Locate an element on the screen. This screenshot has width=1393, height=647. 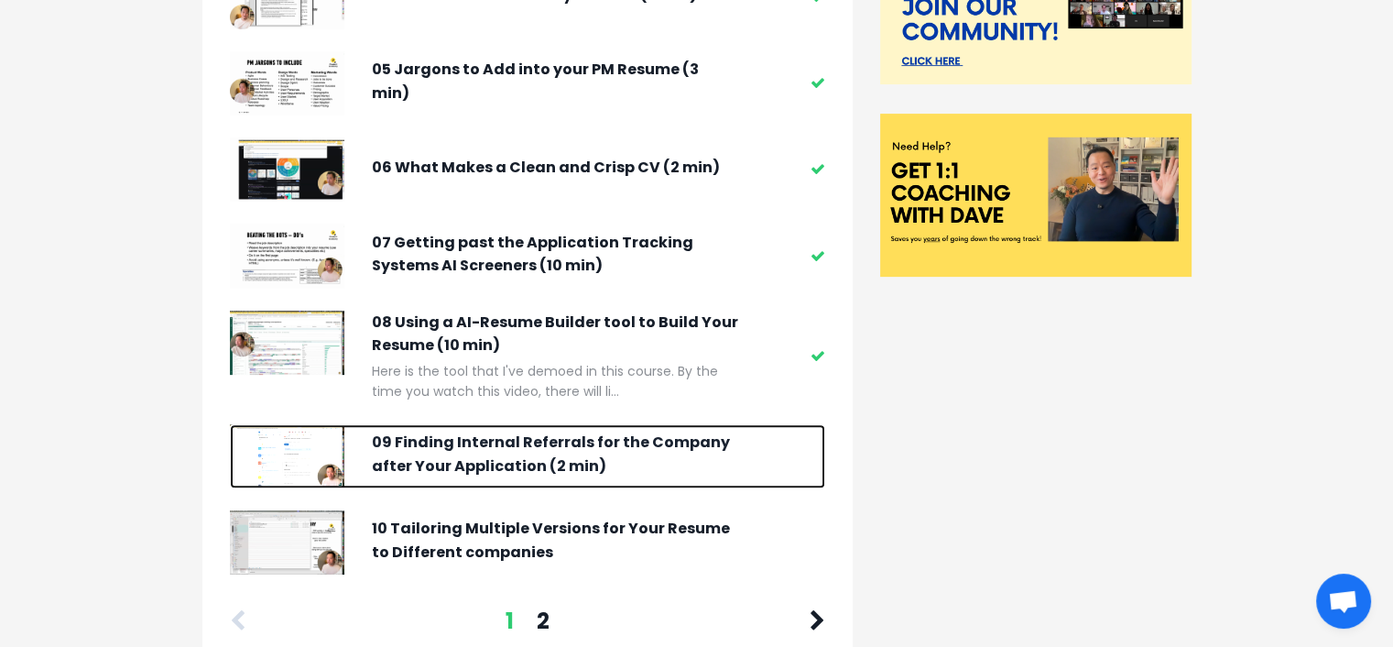
a: 2 is located at coordinates (542, 621).